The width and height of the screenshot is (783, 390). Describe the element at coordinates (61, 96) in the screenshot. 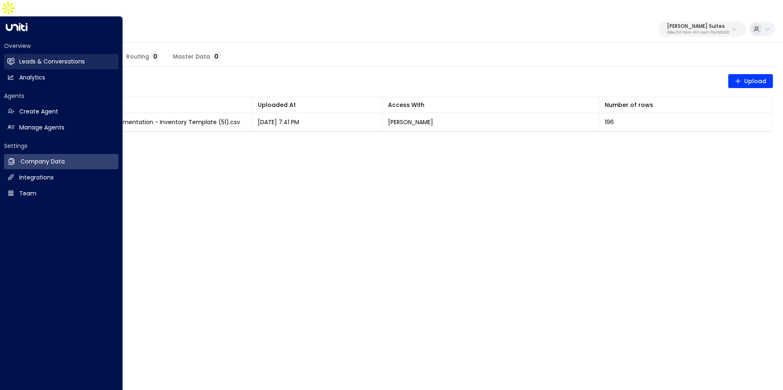

I see `h2: Agents` at that location.